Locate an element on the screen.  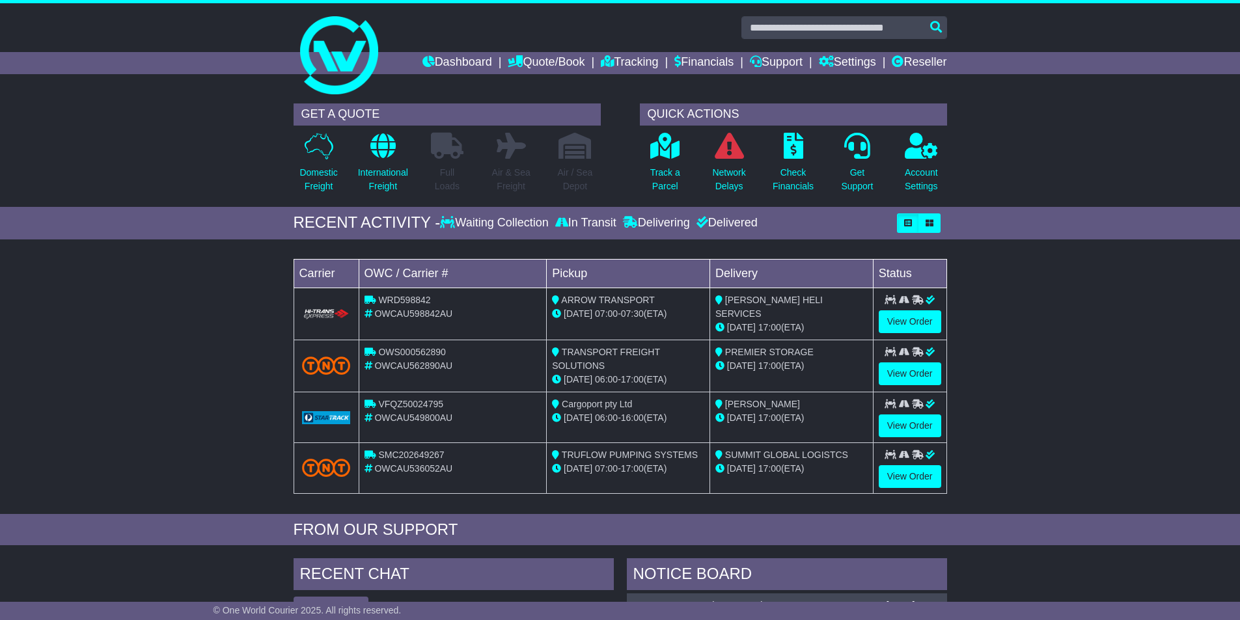
a: OWCAU598842AU is located at coordinates (672, 605).